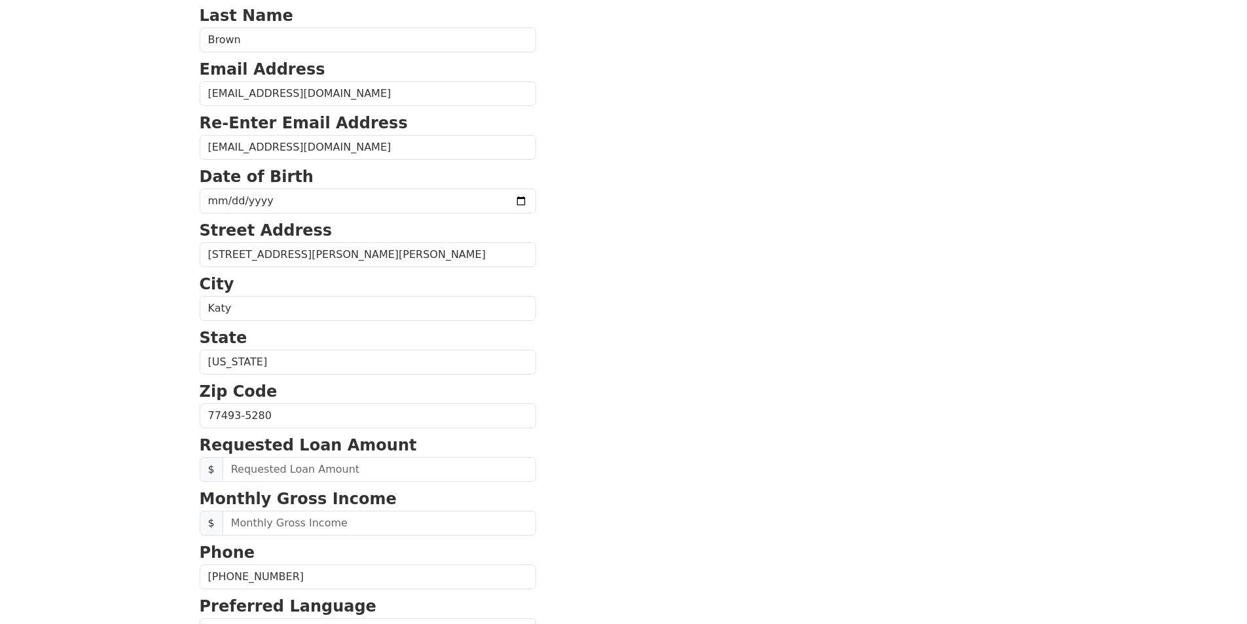 The width and height of the screenshot is (1247, 624). What do you see at coordinates (304, 123) in the screenshot?
I see `strong: Re-Enter Email Address` at bounding box center [304, 123].